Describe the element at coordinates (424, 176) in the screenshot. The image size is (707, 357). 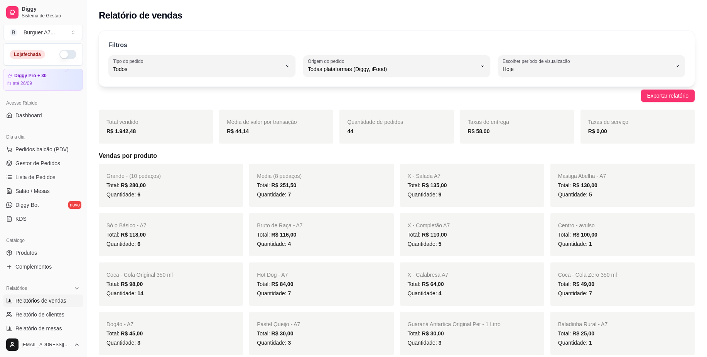
I see `span: X - Salada A7` at that location.